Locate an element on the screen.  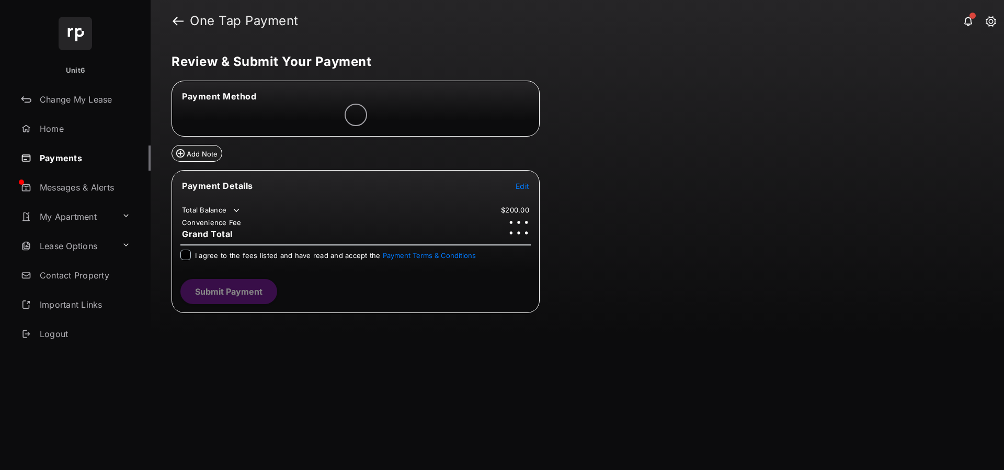
td: $200.00 is located at coordinates (515, 210).